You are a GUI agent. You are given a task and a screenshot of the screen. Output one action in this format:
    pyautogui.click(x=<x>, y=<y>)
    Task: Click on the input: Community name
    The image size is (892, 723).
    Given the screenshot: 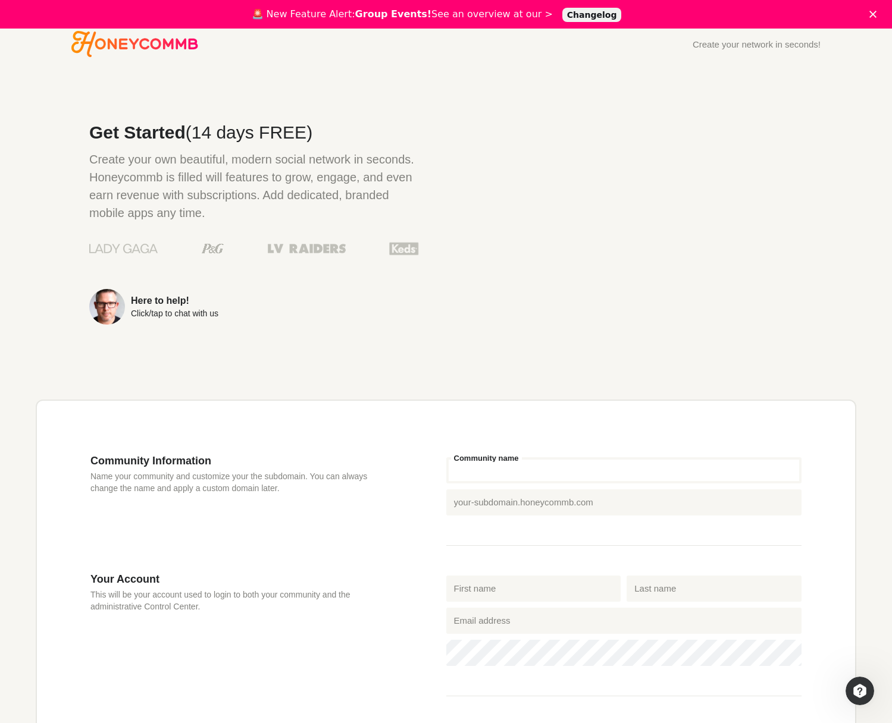 What is the action you would take?
    pyautogui.click(x=624, y=470)
    